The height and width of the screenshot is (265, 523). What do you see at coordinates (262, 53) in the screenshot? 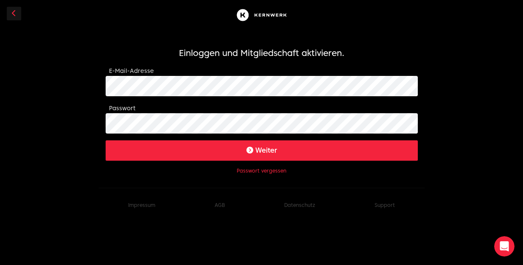
I see `h1: Einloggen und Mitgliedschaft aktivieren.` at bounding box center [262, 53].